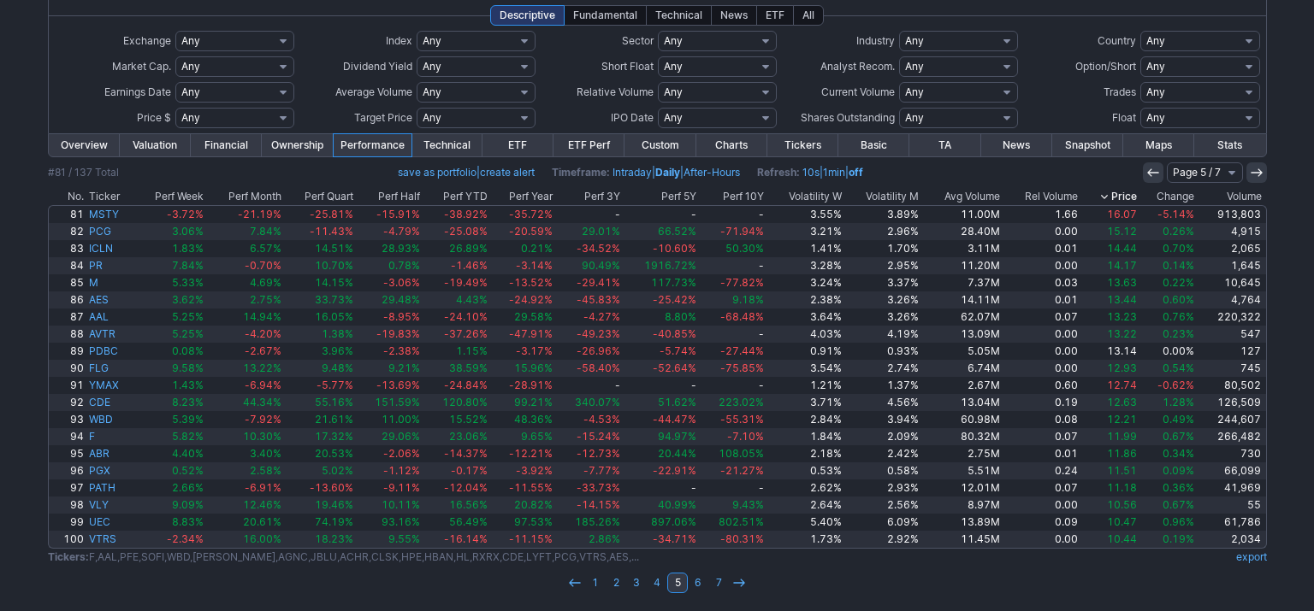 The image size is (1314, 611). I want to click on a: 4,764, so click(1231, 300).